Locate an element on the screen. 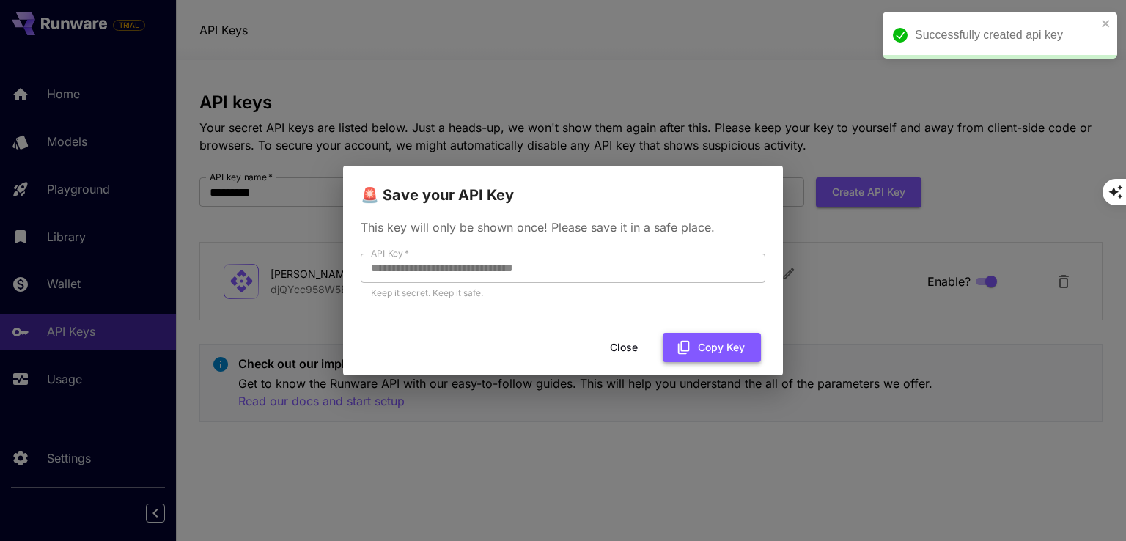 The width and height of the screenshot is (1126, 541). button: Close is located at coordinates (624, 348).